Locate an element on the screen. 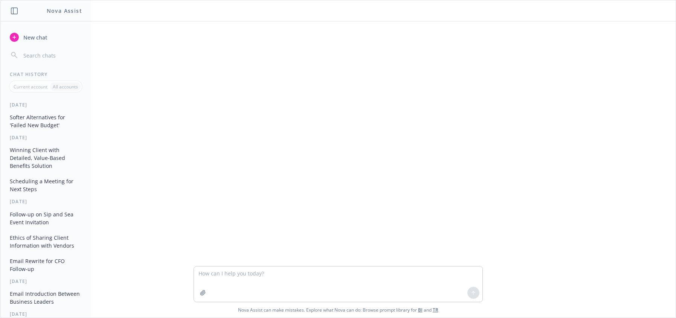 This screenshot has height=318, width=676. p: All accounts is located at coordinates (65, 87).